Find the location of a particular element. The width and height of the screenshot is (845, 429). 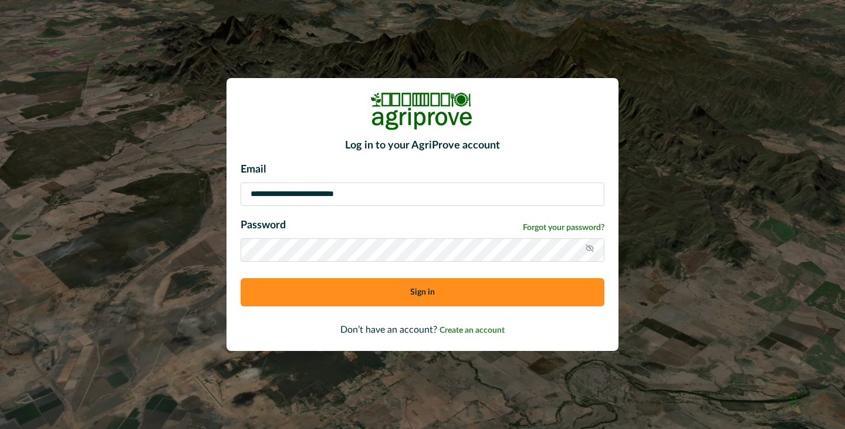

img: Logo Image is located at coordinates (422, 111).